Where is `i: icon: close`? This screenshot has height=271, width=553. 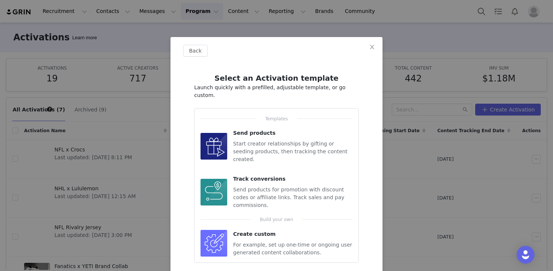 i: icon: close is located at coordinates (372, 47).